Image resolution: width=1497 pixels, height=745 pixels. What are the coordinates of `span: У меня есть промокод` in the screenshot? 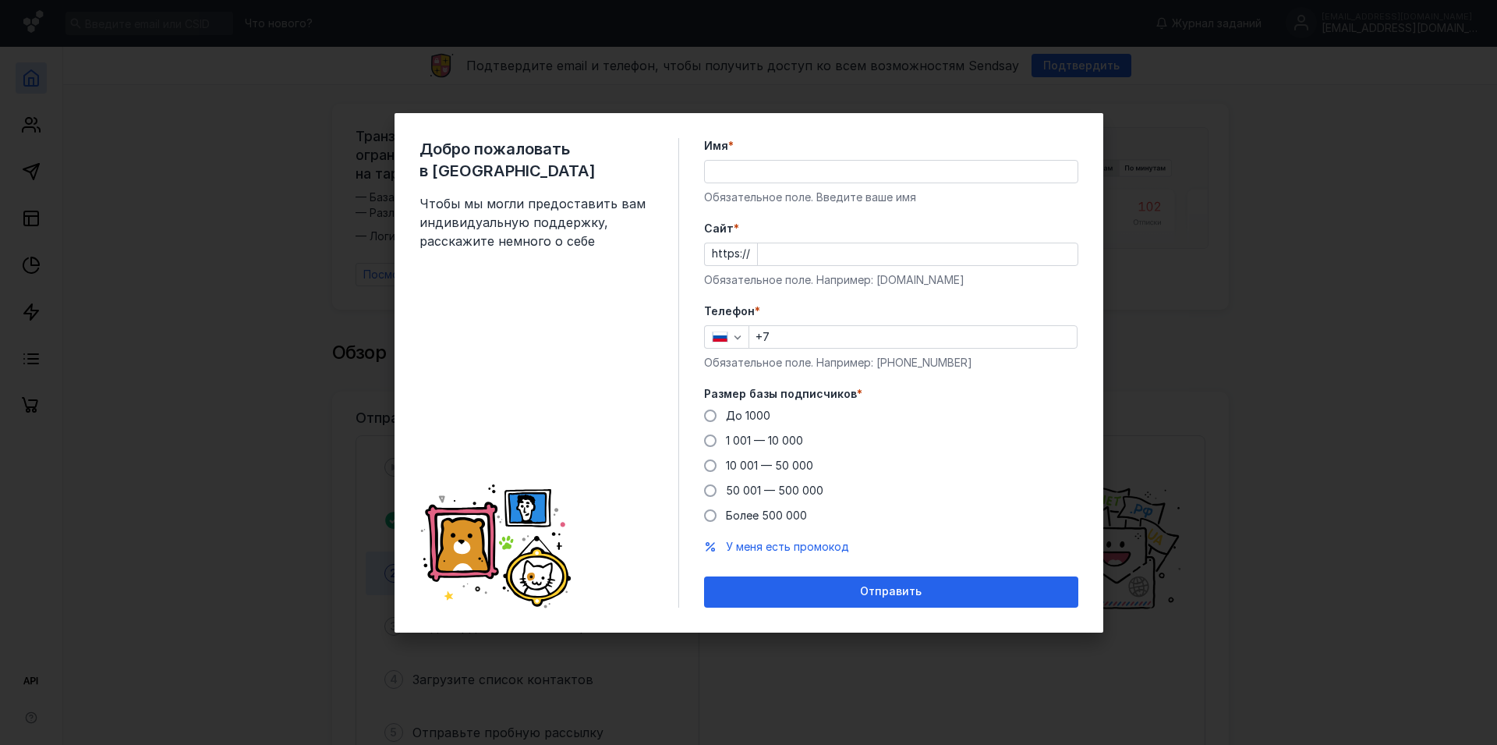 It's located at (788, 546).